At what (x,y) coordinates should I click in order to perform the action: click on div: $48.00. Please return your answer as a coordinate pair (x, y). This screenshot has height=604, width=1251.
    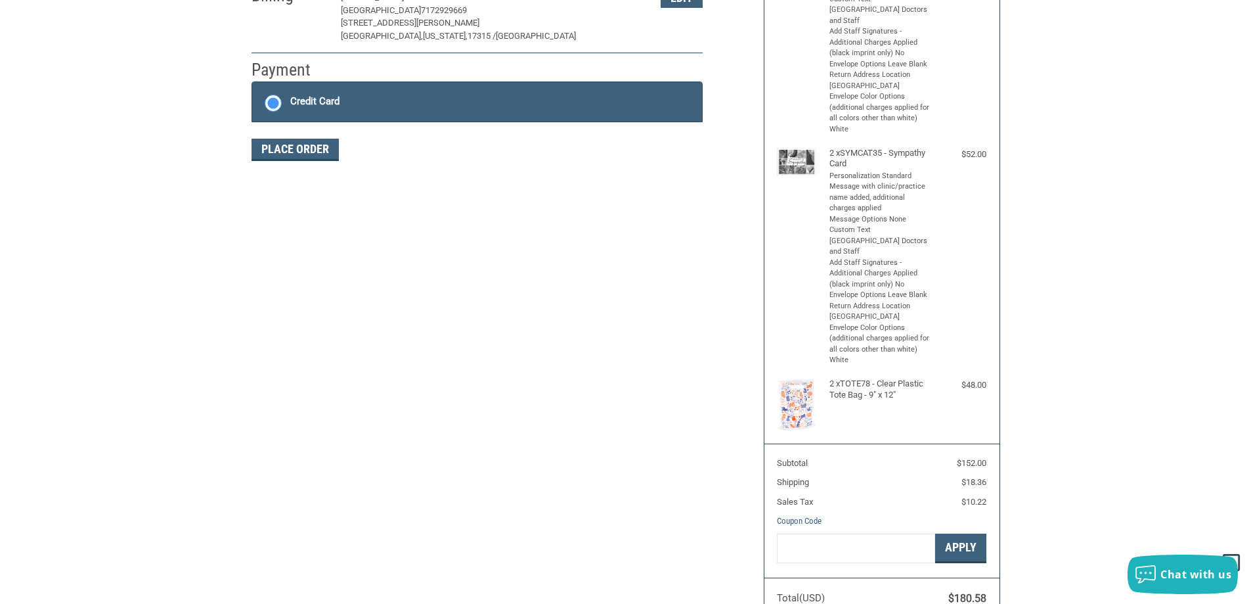
    Looking at the image, I should click on (960, 385).